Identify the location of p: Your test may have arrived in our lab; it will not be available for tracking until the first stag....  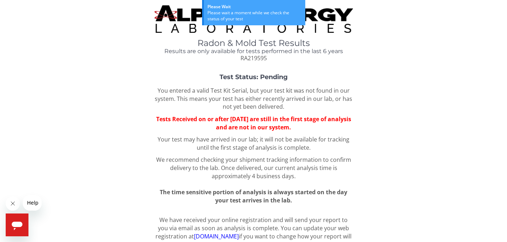
(254, 143).